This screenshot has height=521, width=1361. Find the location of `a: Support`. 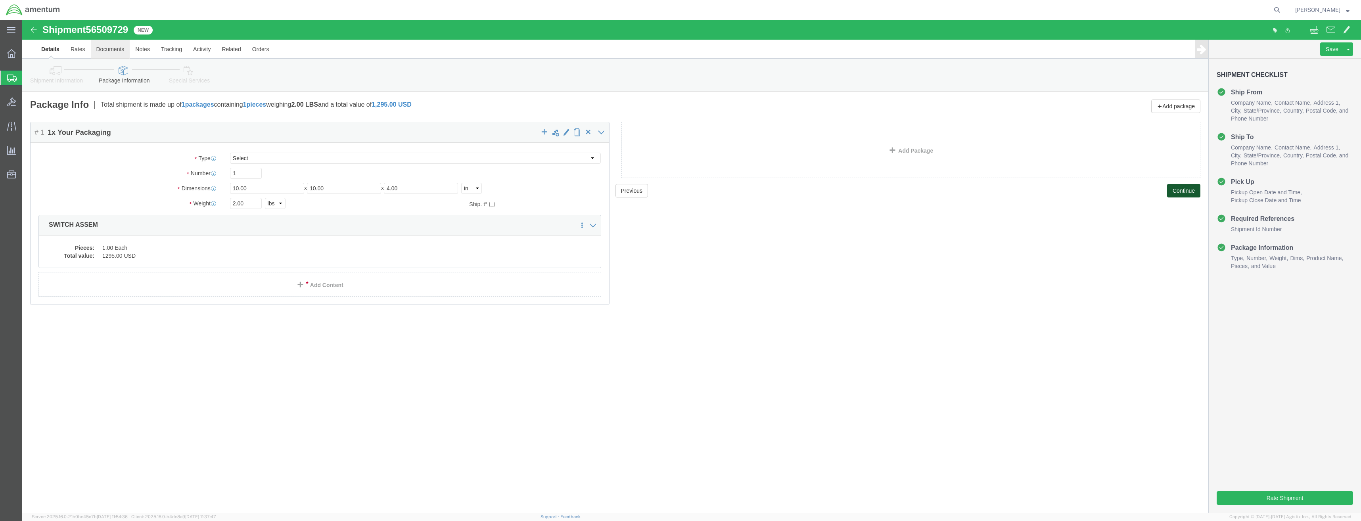

a: Support is located at coordinates (550, 517).